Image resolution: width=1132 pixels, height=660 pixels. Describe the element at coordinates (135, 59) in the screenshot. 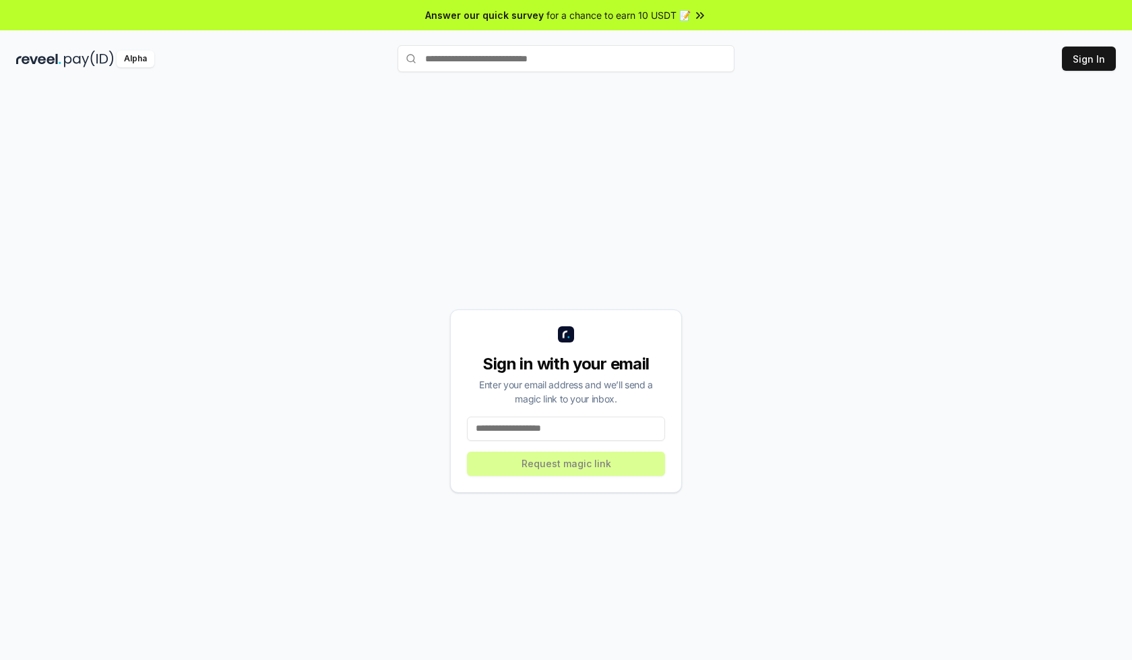

I see `div: Alpha` at that location.